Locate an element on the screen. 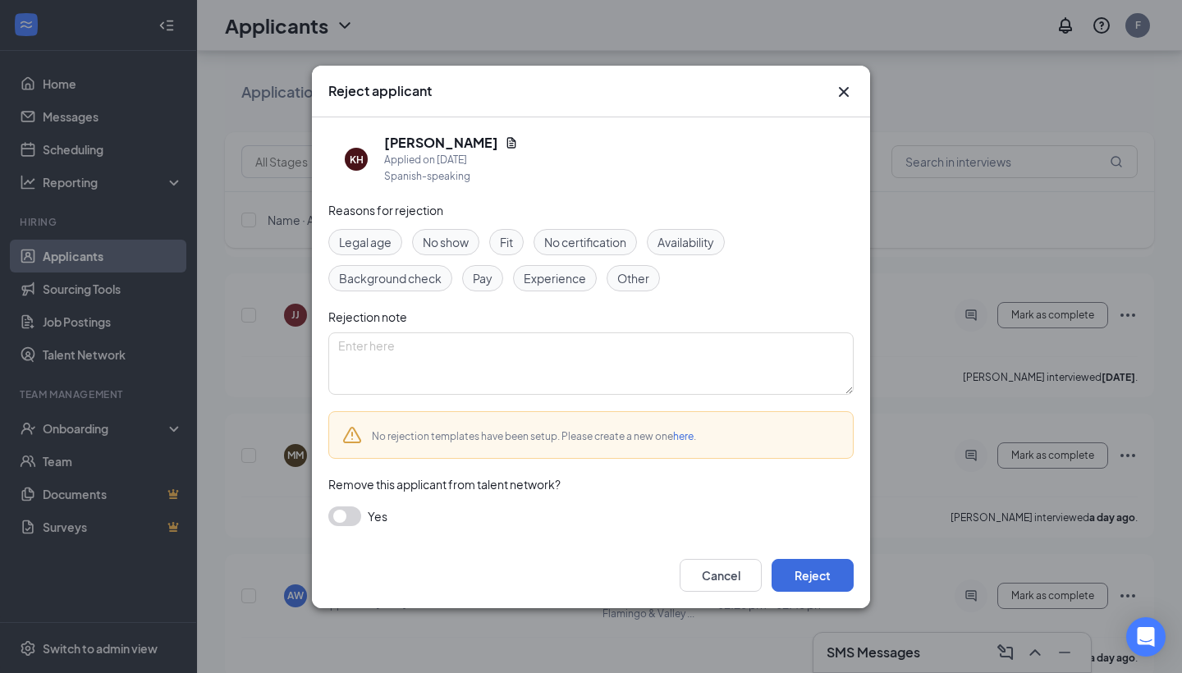  span: No show is located at coordinates (446, 242).